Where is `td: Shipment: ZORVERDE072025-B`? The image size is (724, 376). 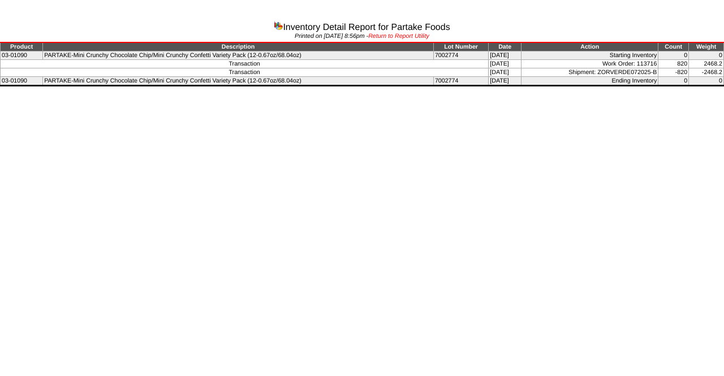
td: Shipment: ZORVERDE072025-B is located at coordinates (590, 72).